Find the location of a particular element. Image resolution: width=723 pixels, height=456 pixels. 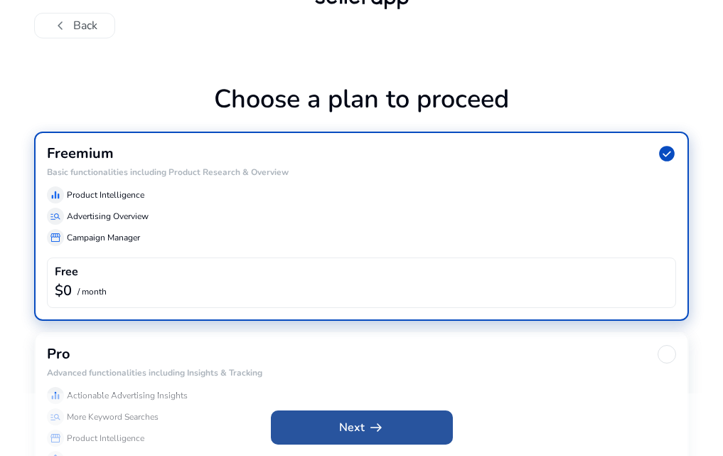

span: Next is located at coordinates (362, 427).